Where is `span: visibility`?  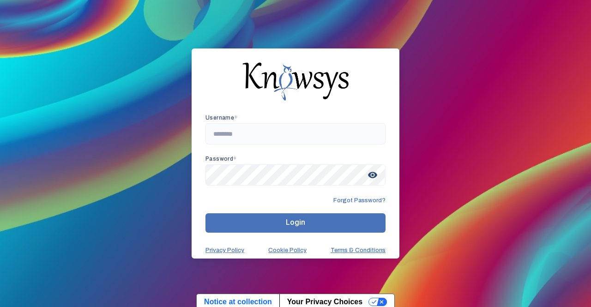
span: visibility is located at coordinates (373, 175).